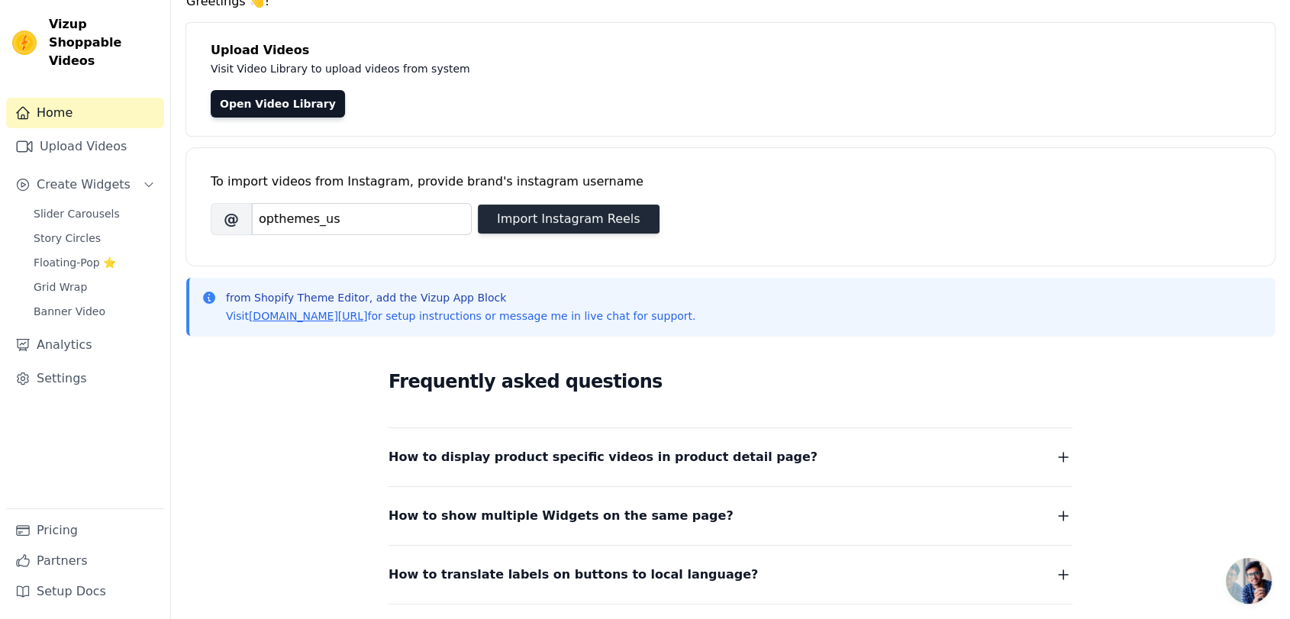  Describe the element at coordinates (85, 591) in the screenshot. I see `a: Setup Docs` at that location.